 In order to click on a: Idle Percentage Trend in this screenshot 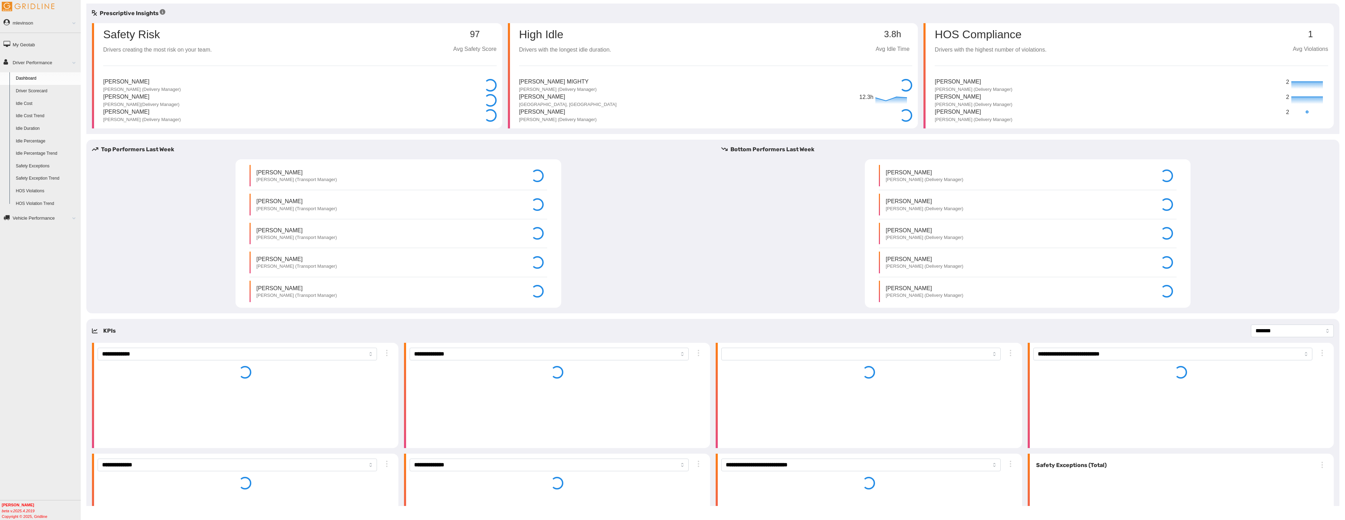, I will do `click(47, 154)`.